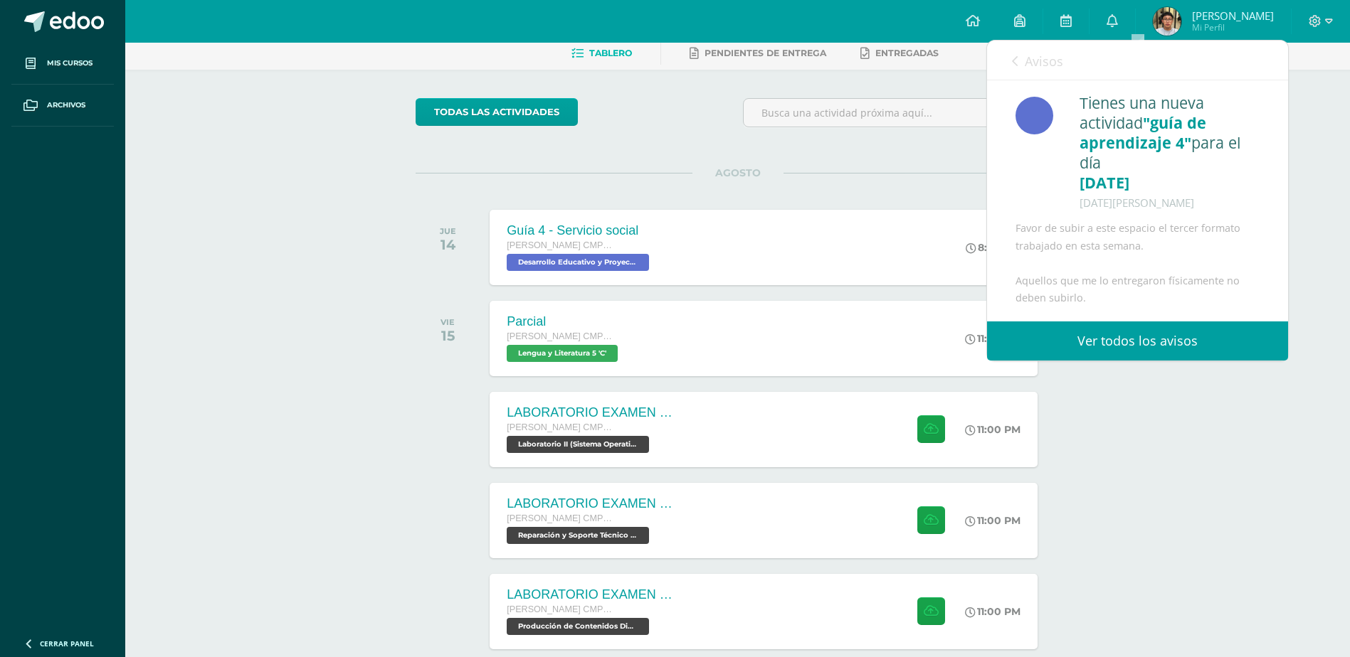 Image resolution: width=1350 pixels, height=657 pixels. What do you see at coordinates (1143, 132) in the screenshot?
I see `span: "guía de aprendizaje 4"` at bounding box center [1143, 132].